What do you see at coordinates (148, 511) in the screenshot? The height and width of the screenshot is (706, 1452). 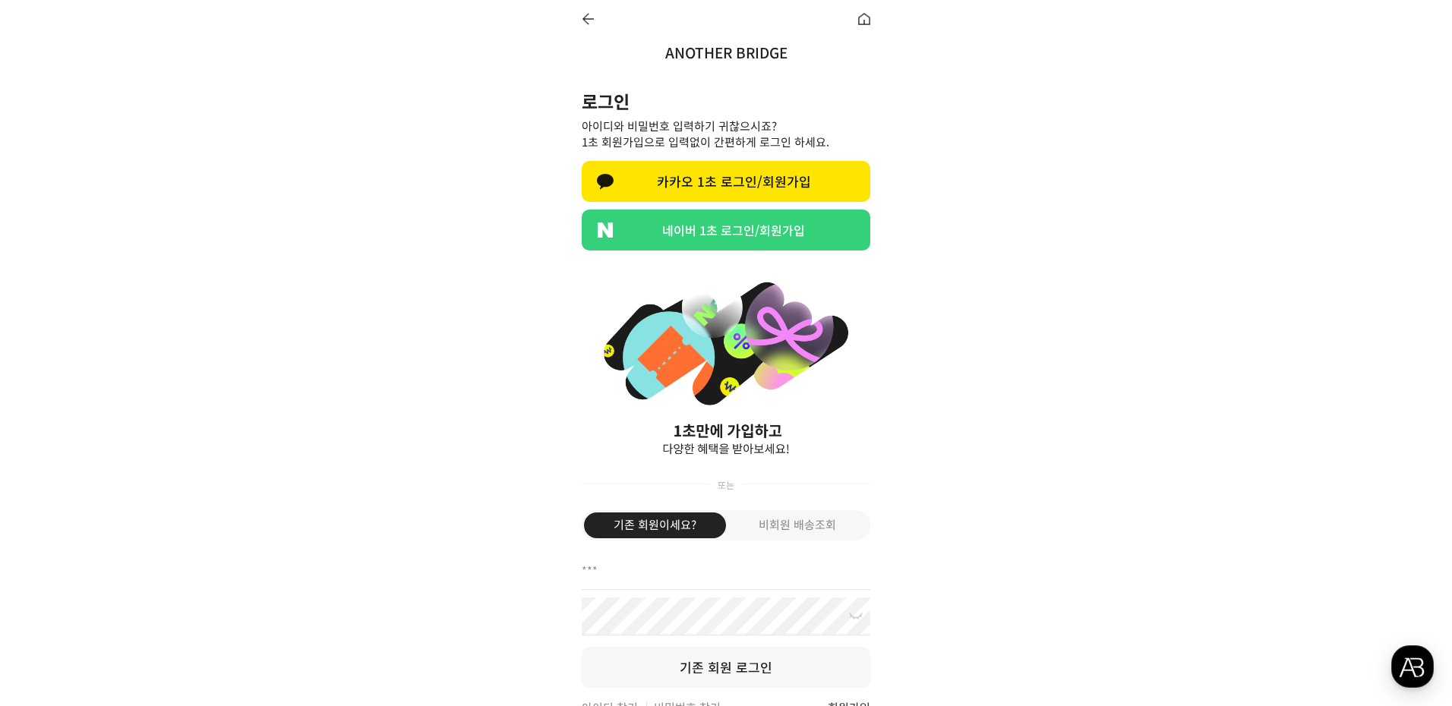 I see `span: 대화` at bounding box center [148, 511].